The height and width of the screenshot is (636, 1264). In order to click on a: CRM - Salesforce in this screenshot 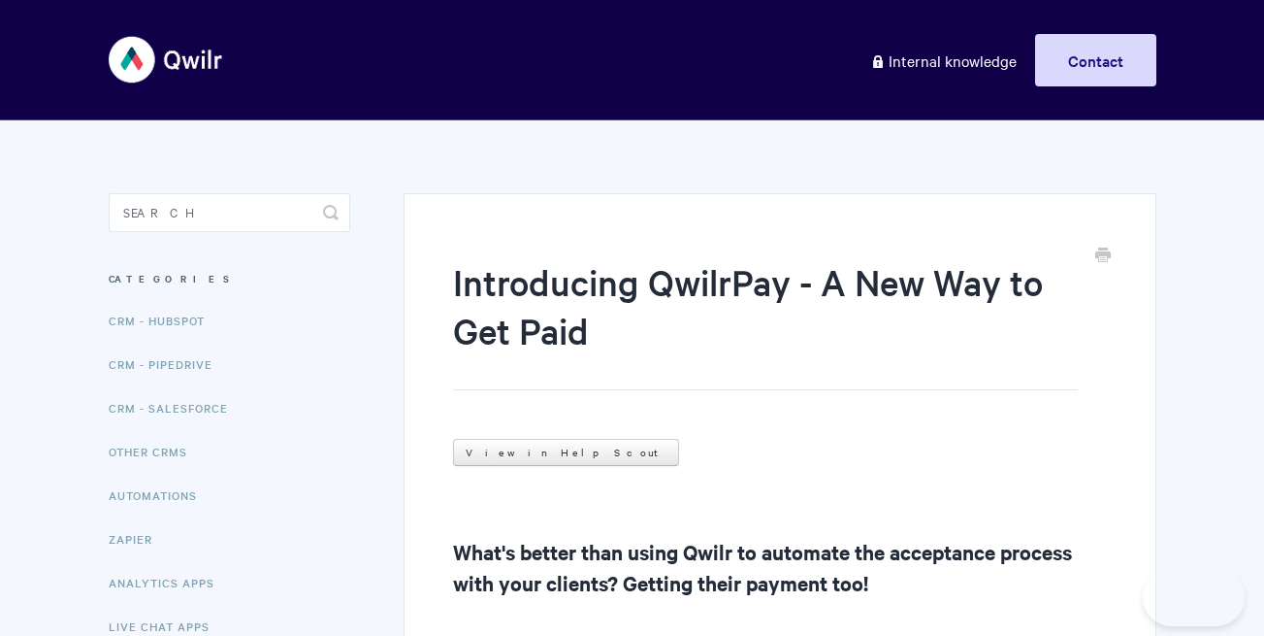, I will do `click(176, 408)`.